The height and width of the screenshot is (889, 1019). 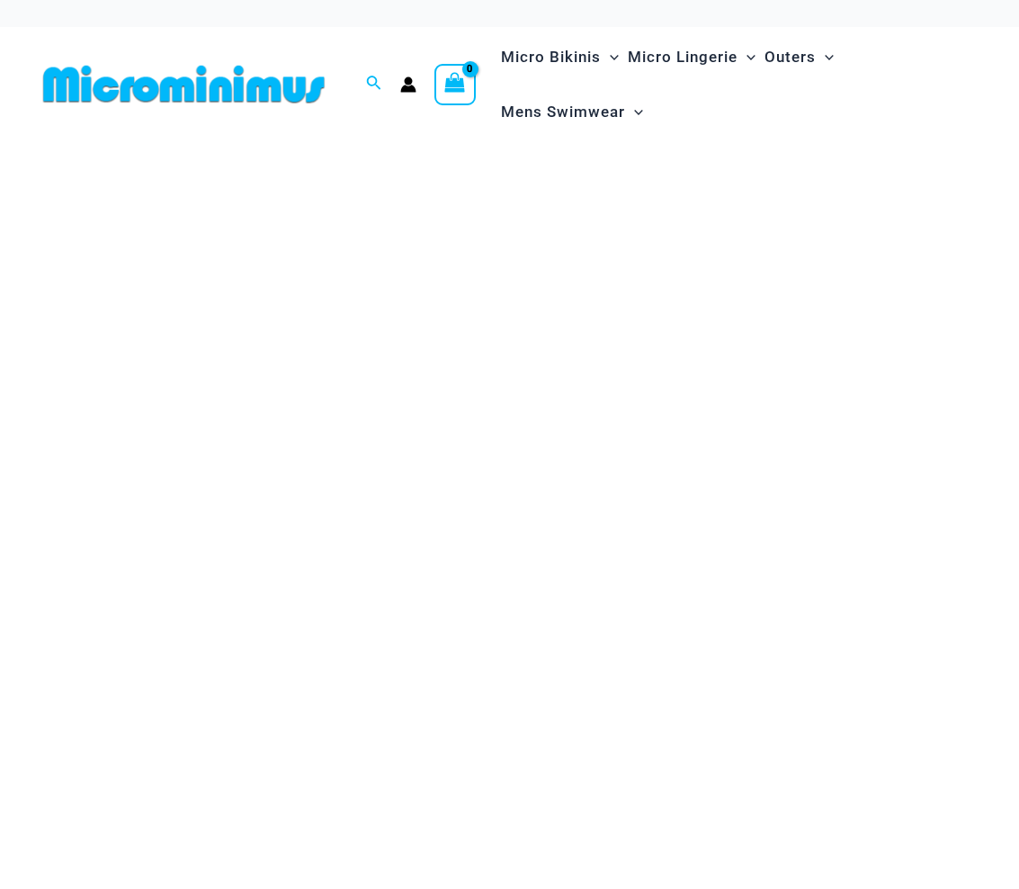 What do you see at coordinates (455, 85) in the screenshot?
I see `a: View Shopping Cart, empty` at bounding box center [455, 85].